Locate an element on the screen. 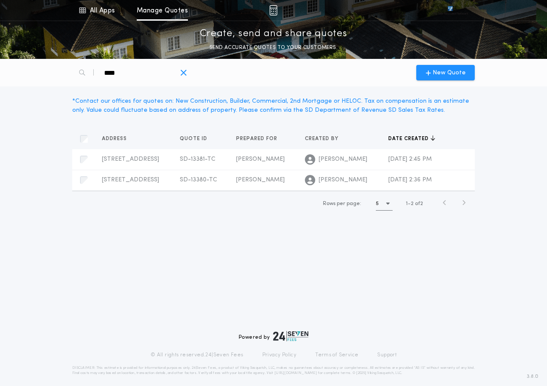 The width and height of the screenshot is (547, 386). img: vs-icon is located at coordinates (450, 10).